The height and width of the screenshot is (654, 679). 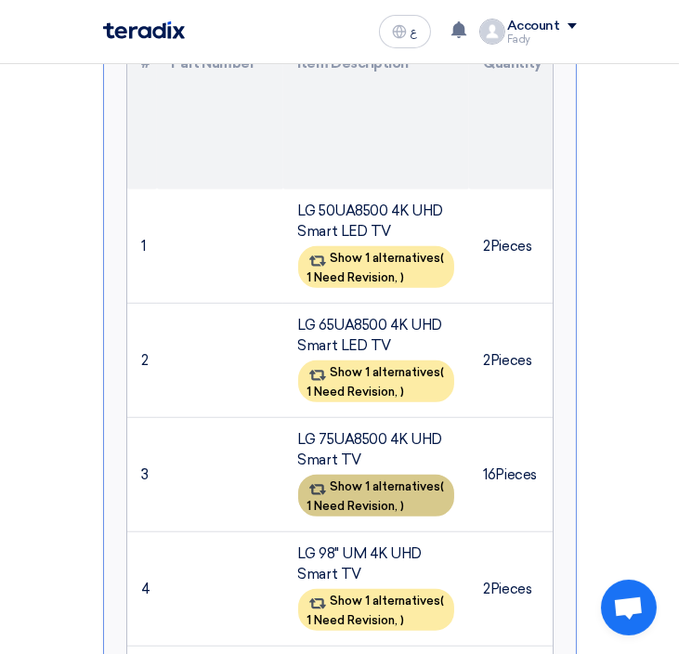 What do you see at coordinates (142, 588) in the screenshot?
I see `td: 4` at bounding box center [142, 588].